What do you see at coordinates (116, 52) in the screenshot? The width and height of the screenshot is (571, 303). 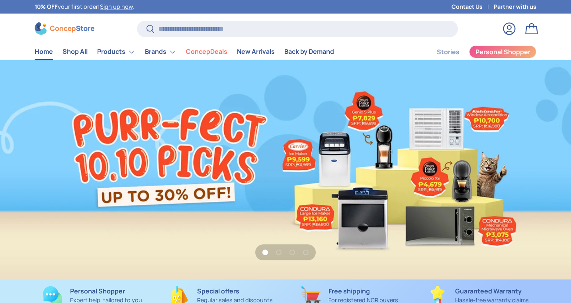 I see `summary: Products` at bounding box center [116, 52].